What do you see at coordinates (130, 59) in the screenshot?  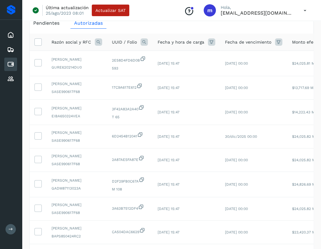 I see `span: 2E58D4FD6D0B` at bounding box center [130, 59].